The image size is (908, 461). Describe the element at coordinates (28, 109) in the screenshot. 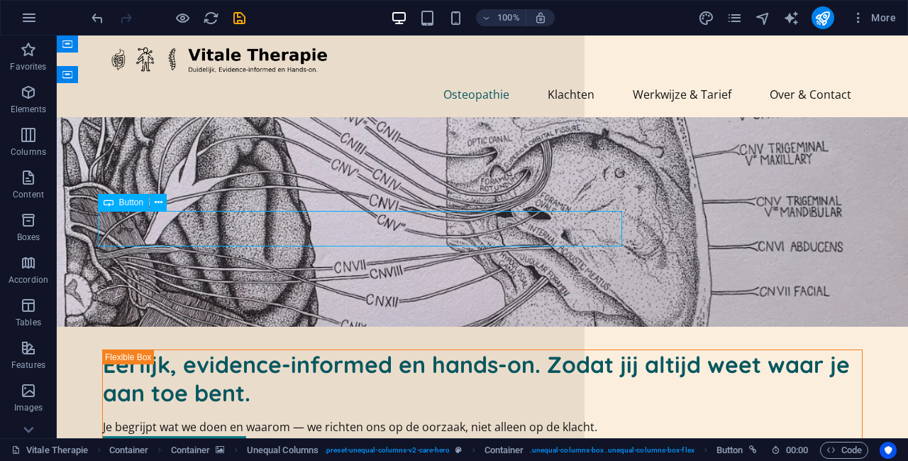

I see `p: Elements` at that location.